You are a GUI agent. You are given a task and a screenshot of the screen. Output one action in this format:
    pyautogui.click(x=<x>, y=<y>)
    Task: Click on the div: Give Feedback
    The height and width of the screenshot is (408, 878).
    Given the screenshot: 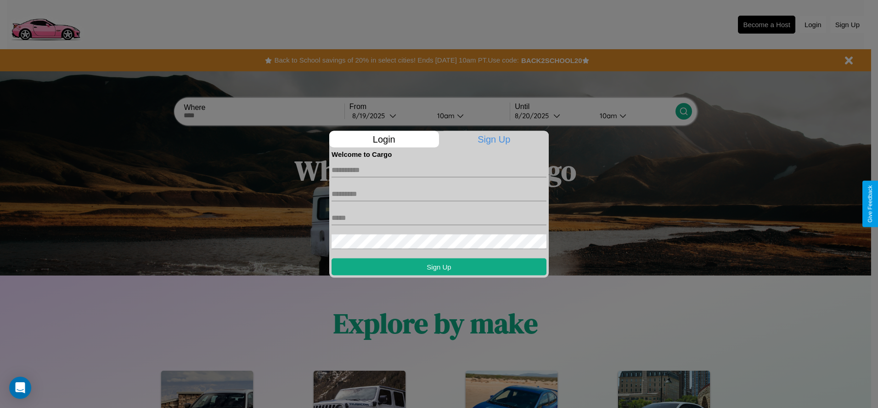 What is the action you would take?
    pyautogui.click(x=871, y=204)
    